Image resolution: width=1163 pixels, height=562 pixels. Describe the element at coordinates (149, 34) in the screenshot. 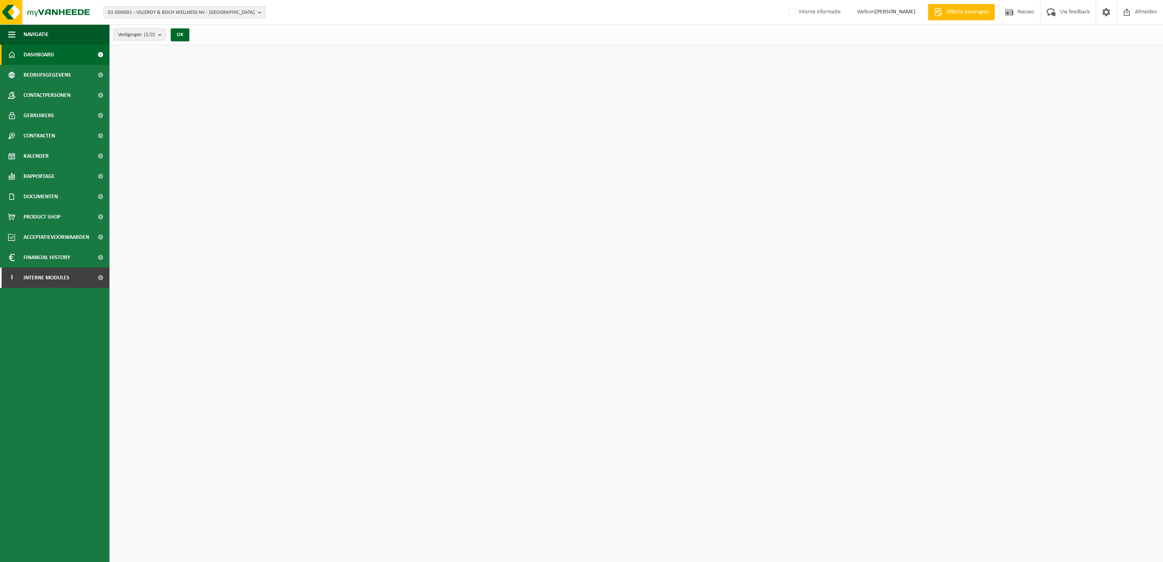

I see `count: (2/2)` at that location.